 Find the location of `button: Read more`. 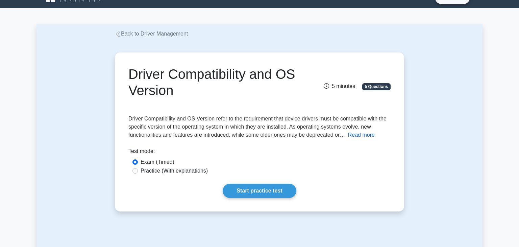

button: Read more is located at coordinates (361, 135).